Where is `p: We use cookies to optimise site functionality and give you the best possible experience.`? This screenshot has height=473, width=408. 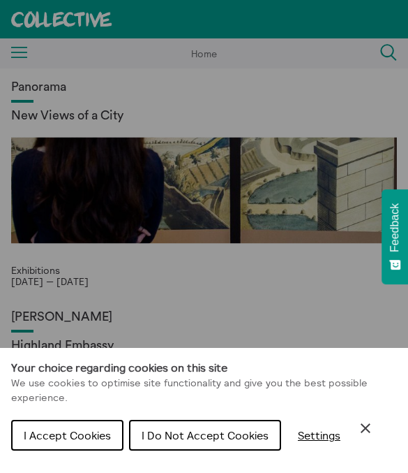 p: We use cookies to optimise site functionality and give you the best possible experience. is located at coordinates (204, 390).